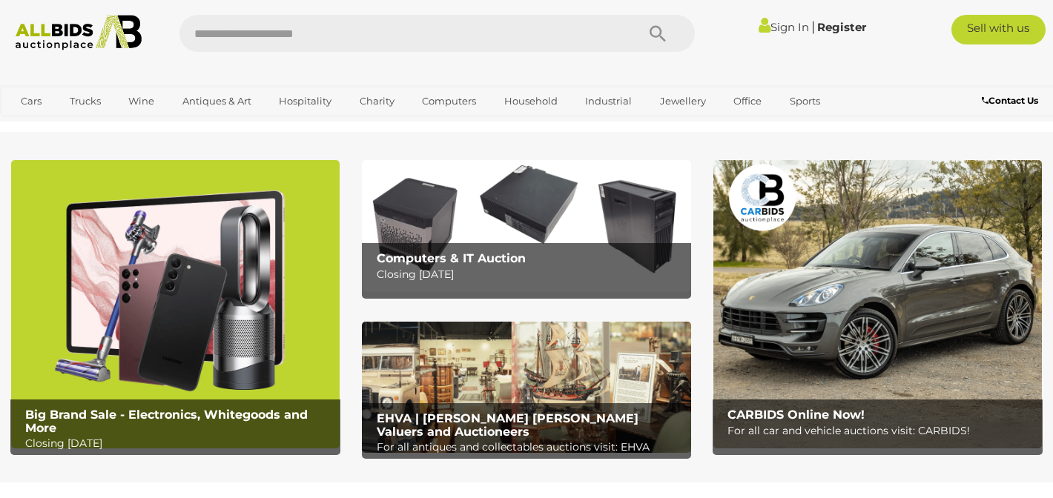  What do you see at coordinates (449, 101) in the screenshot?
I see `a: Computers` at bounding box center [449, 101].